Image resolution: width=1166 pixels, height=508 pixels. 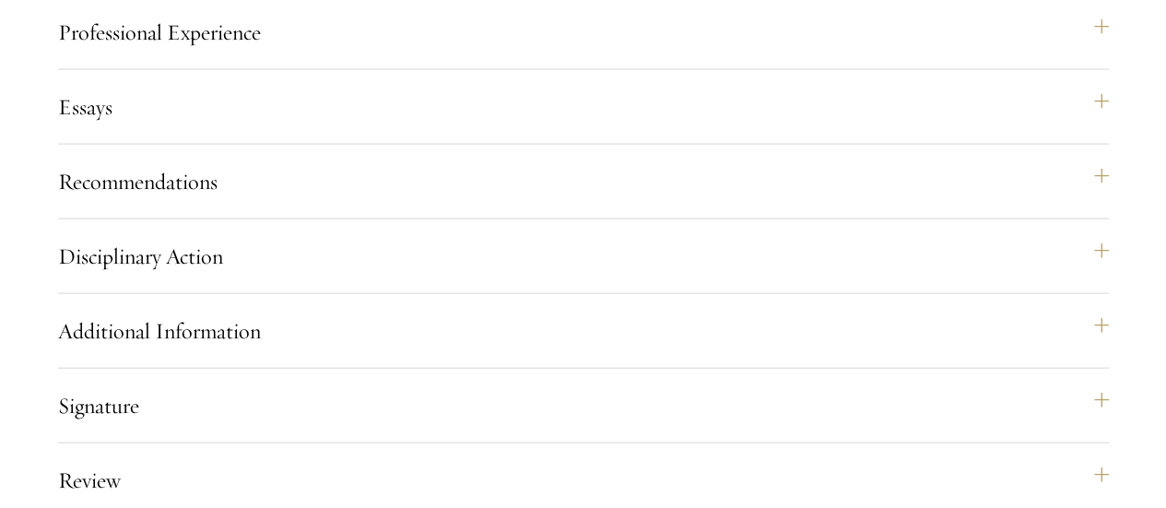 What do you see at coordinates (584, 406) in the screenshot?
I see `button: Signature` at bounding box center [584, 406].